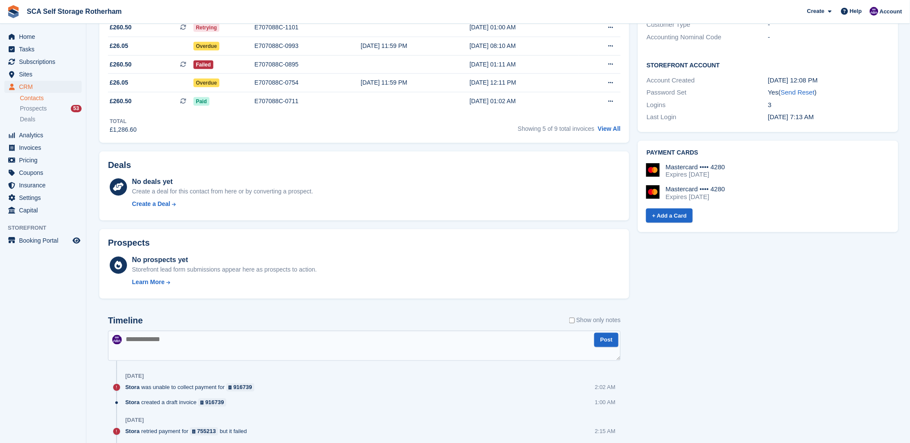 This screenshot has width=910, height=443. What do you see at coordinates (791, 117) in the screenshot?
I see `time: 2025-07-05 06:13:32 UTC` at bounding box center [791, 117].